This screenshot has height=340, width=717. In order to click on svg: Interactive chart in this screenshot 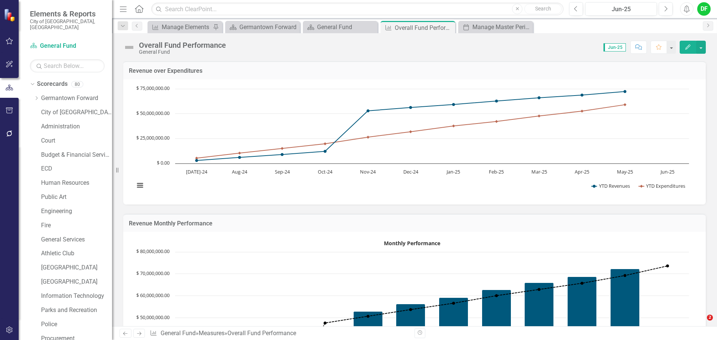, I will do `click(411, 141)`.